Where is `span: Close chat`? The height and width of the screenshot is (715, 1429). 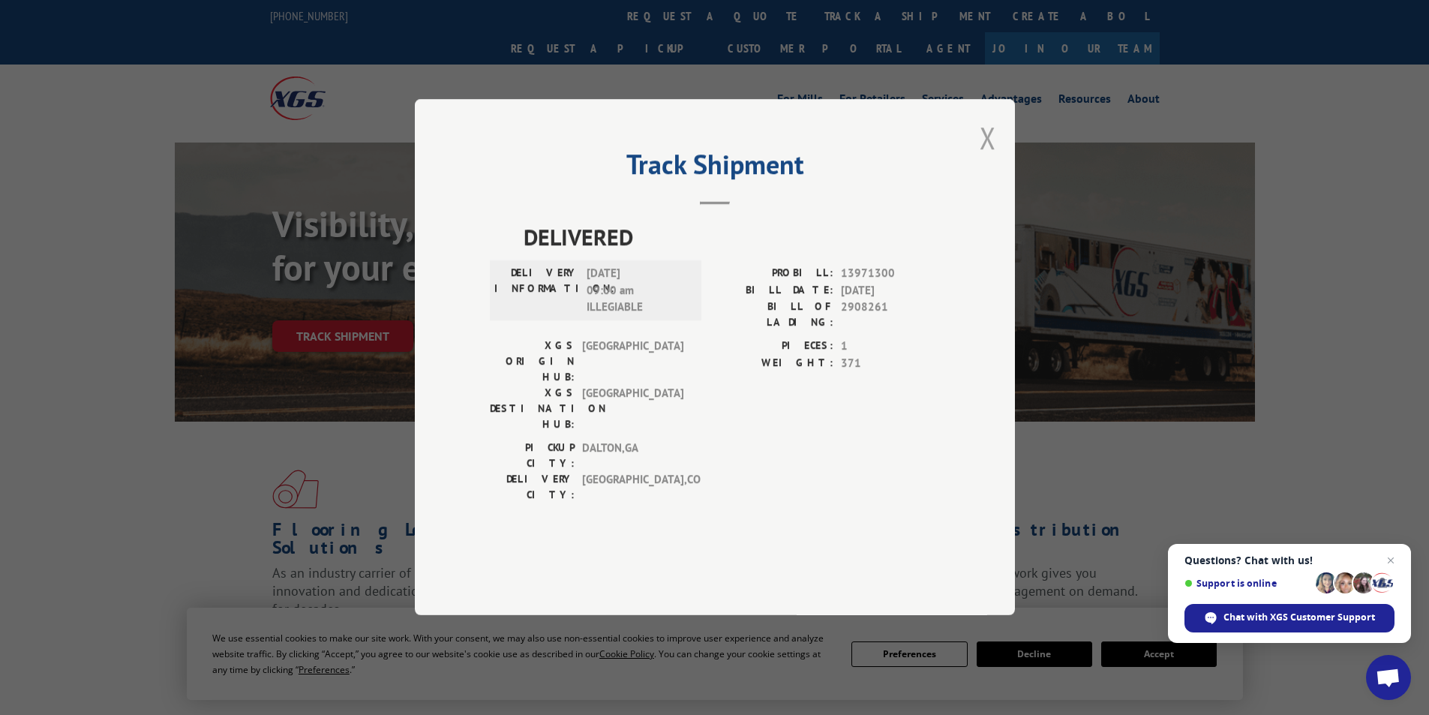 span: Close chat is located at coordinates (1391, 561).